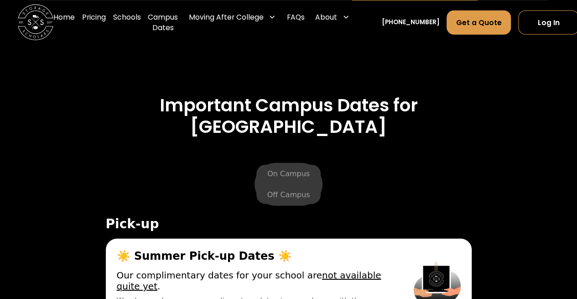  What do you see at coordinates (127, 22) in the screenshot?
I see `a: Schools` at bounding box center [127, 22].